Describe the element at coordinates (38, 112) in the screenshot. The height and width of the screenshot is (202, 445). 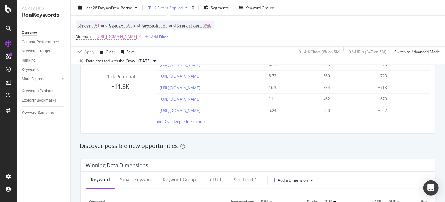
I see `div: Keyword Sampling` at that location.